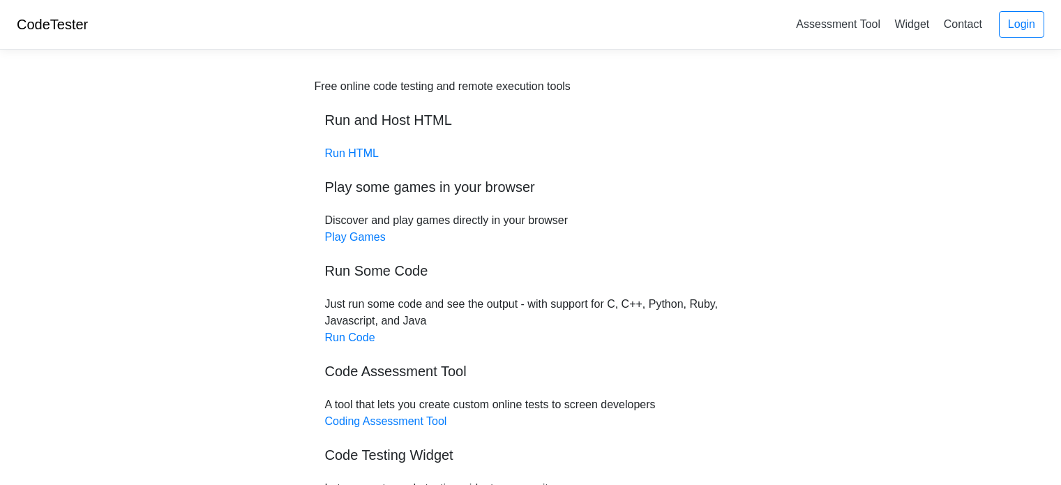 This screenshot has height=485, width=1061. Describe the element at coordinates (531, 271) in the screenshot. I see `h5: Run Some Code` at that location.